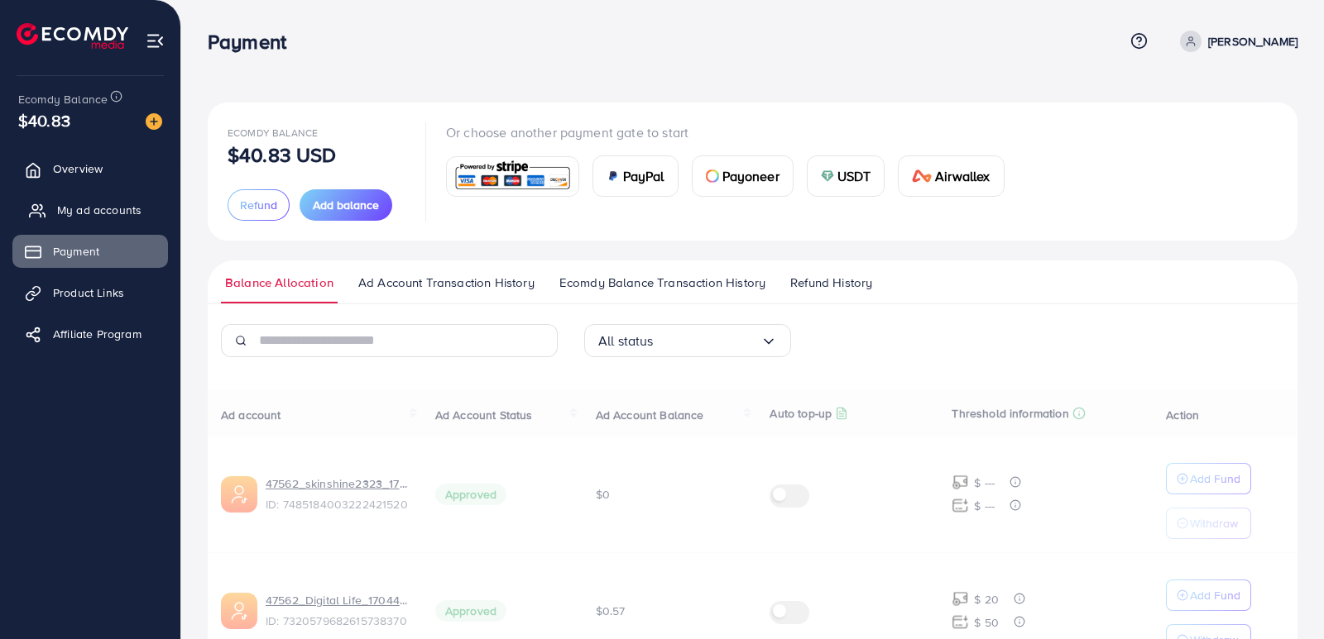 This screenshot has width=1324, height=639. Describe the element at coordinates (44, 120) in the screenshot. I see `span: $40.83` at that location.